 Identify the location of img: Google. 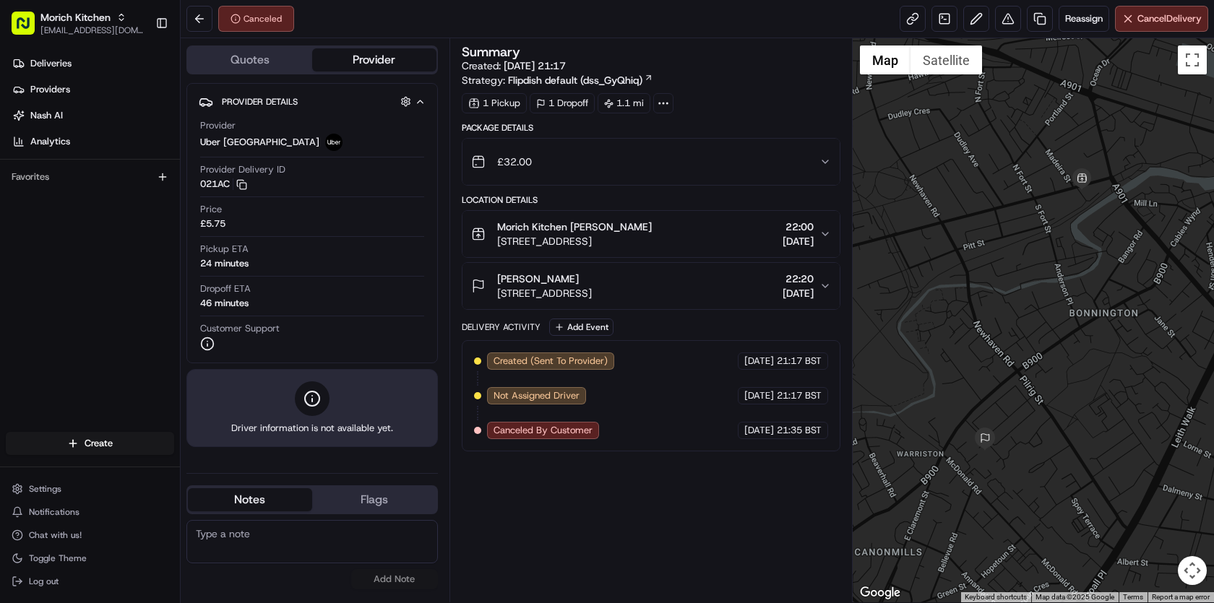
(880, 593).